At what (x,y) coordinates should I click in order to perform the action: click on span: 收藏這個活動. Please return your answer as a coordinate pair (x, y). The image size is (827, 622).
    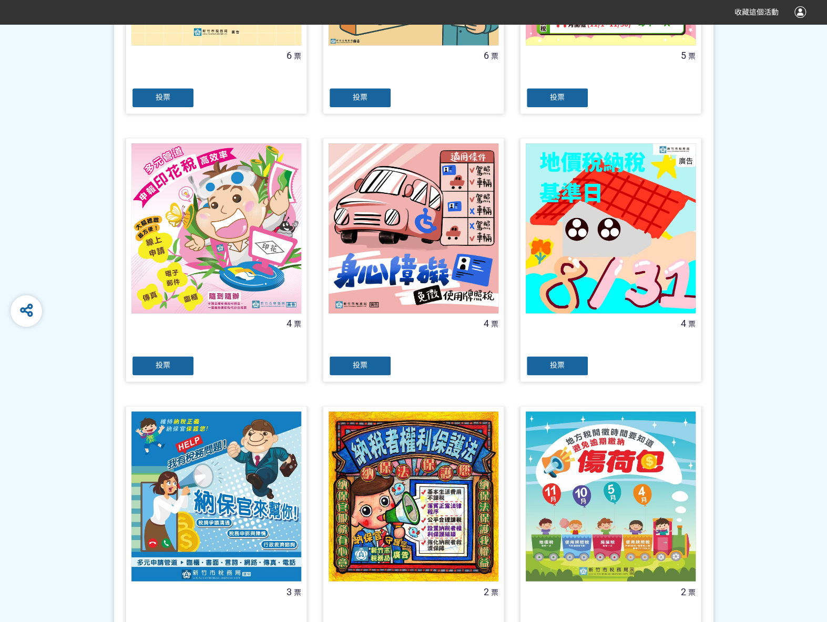
    Looking at the image, I should click on (756, 12).